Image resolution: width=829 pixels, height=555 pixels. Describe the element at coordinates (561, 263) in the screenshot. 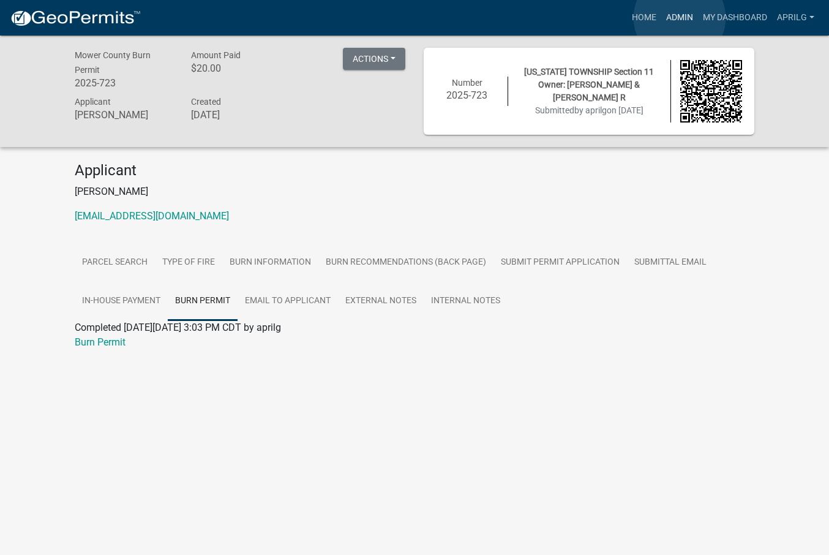

I see `a: Submit Permit Application` at that location.